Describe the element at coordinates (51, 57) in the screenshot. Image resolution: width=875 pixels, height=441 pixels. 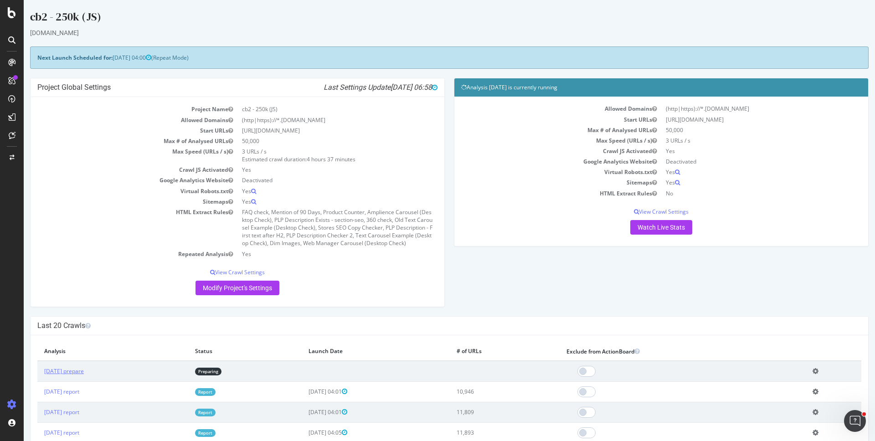
I see `strong: Next Launch Scheduled for:` at that location.